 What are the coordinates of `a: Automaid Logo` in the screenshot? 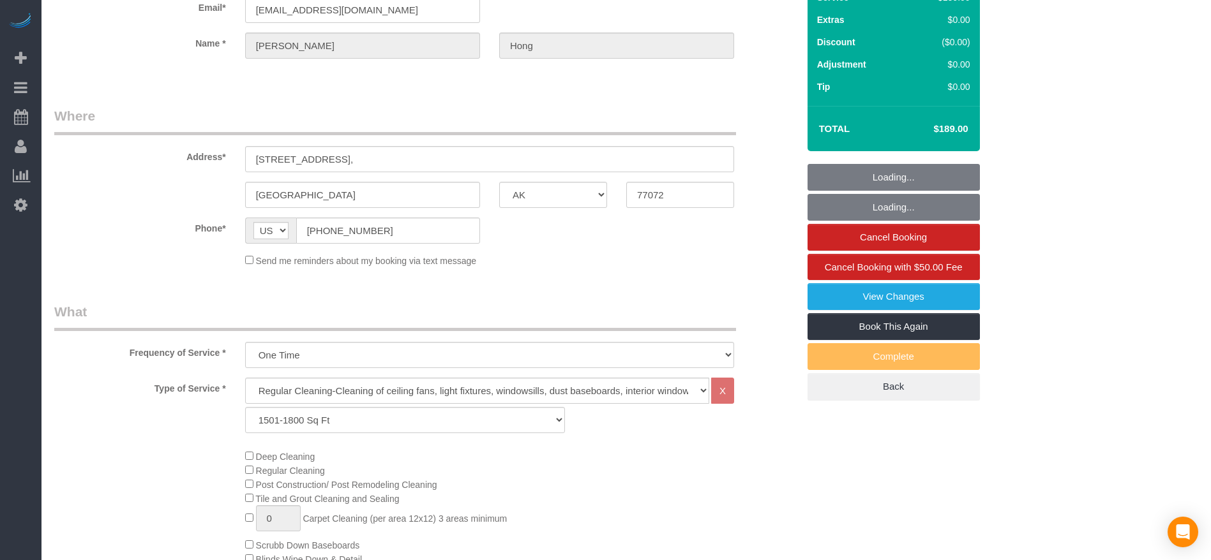 It's located at (20, 22).